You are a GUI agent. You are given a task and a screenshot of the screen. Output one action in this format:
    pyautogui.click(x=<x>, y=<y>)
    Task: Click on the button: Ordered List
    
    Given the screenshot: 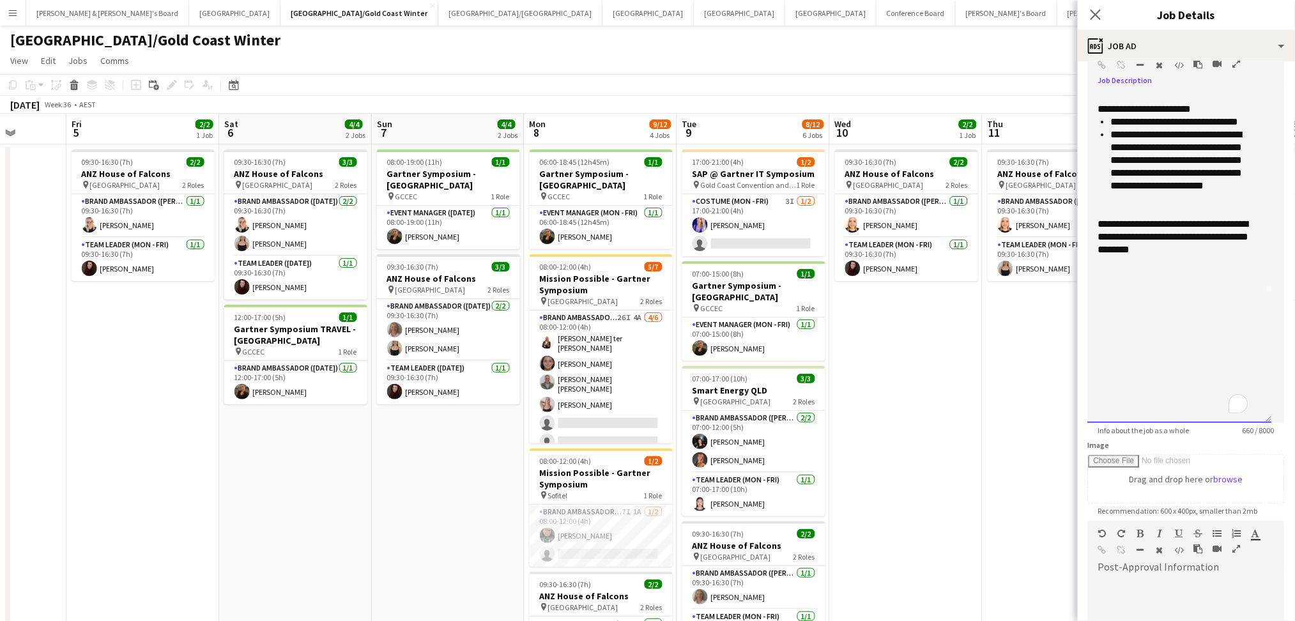 What is the action you would take?
    pyautogui.click(x=1237, y=534)
    